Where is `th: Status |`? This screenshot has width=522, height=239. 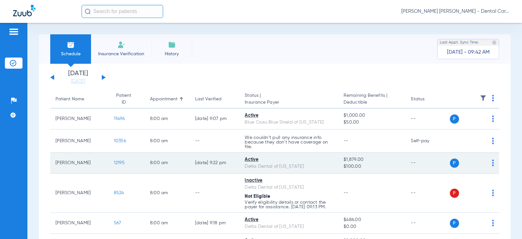 th: Status | is located at coordinates (289, 99).